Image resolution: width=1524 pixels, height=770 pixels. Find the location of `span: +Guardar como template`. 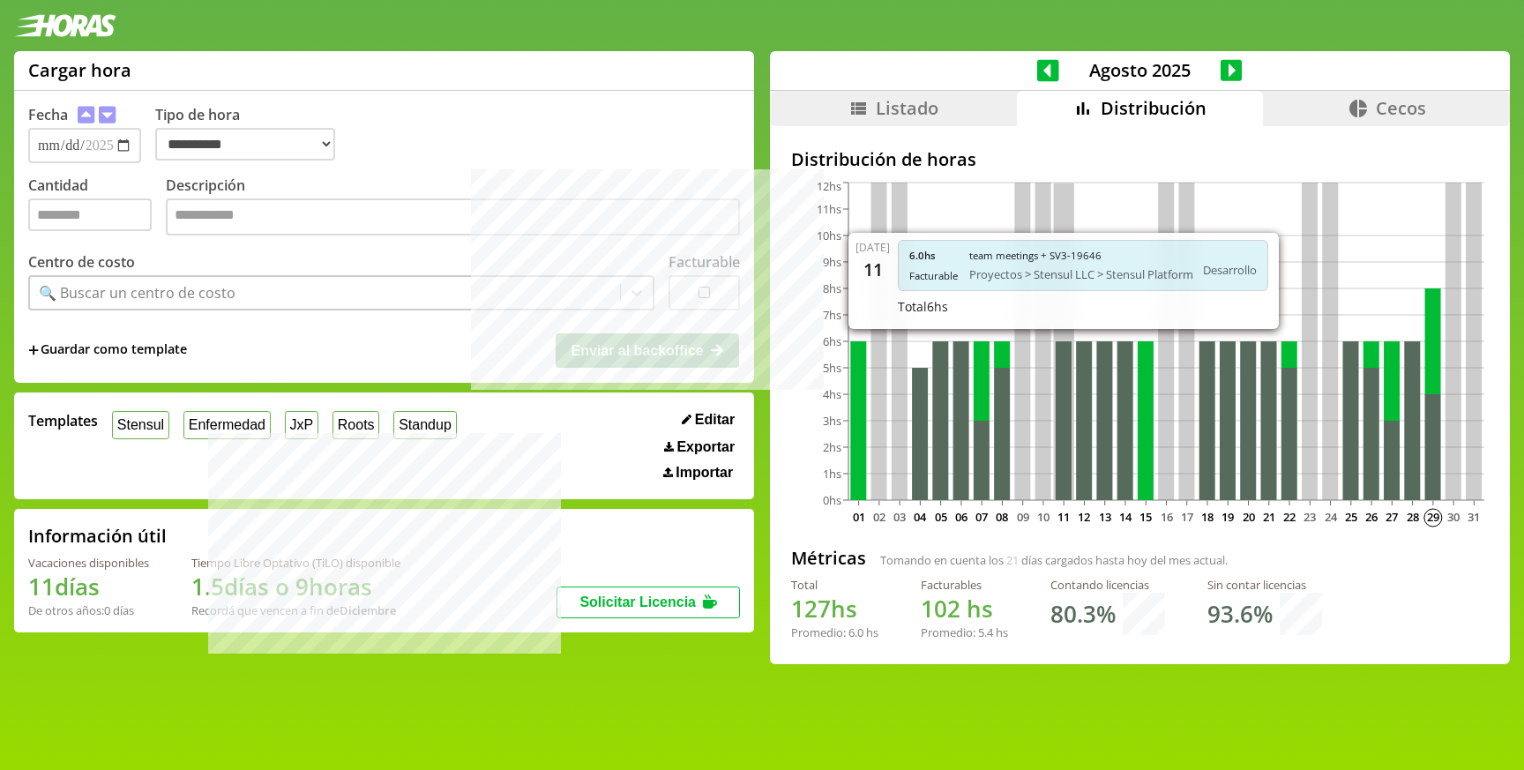

span: +Guardar como template is located at coordinates (108, 350).